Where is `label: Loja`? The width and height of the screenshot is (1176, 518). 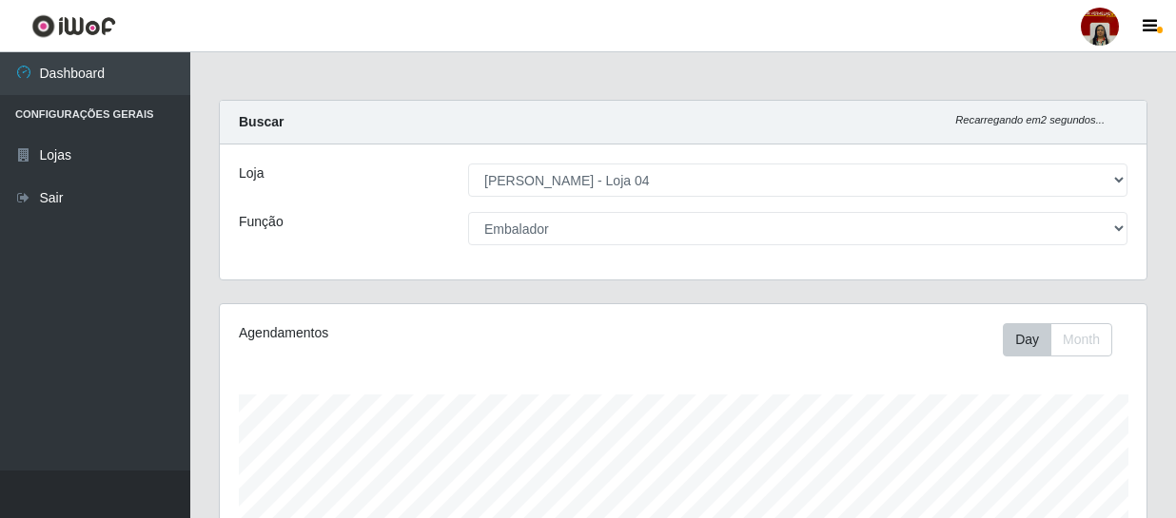 label: Loja is located at coordinates (251, 173).